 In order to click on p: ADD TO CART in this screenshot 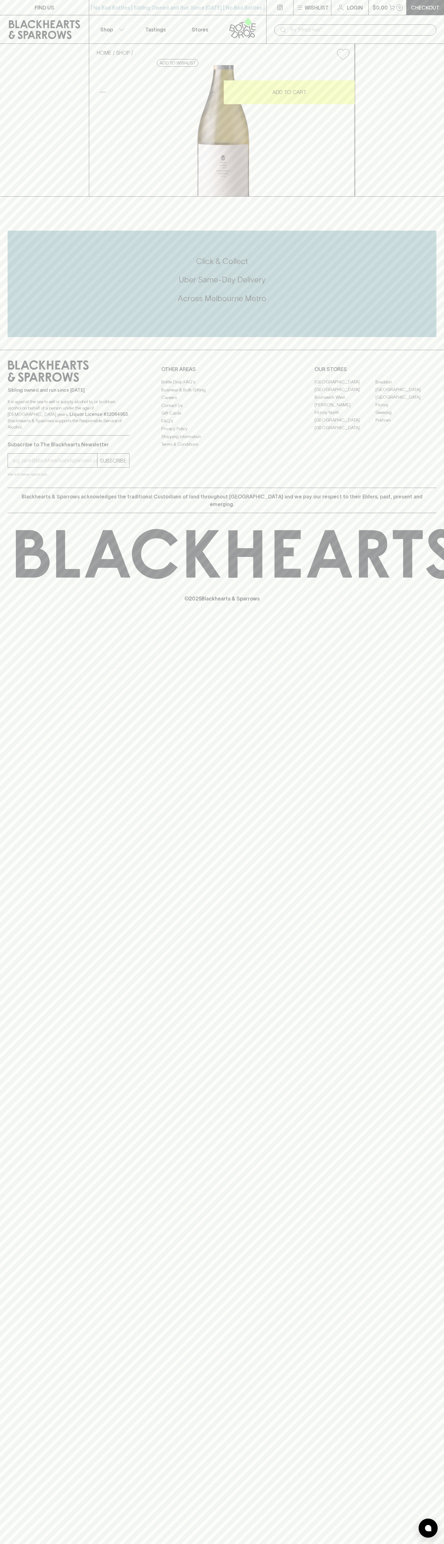, I will do `click(289, 92)`.